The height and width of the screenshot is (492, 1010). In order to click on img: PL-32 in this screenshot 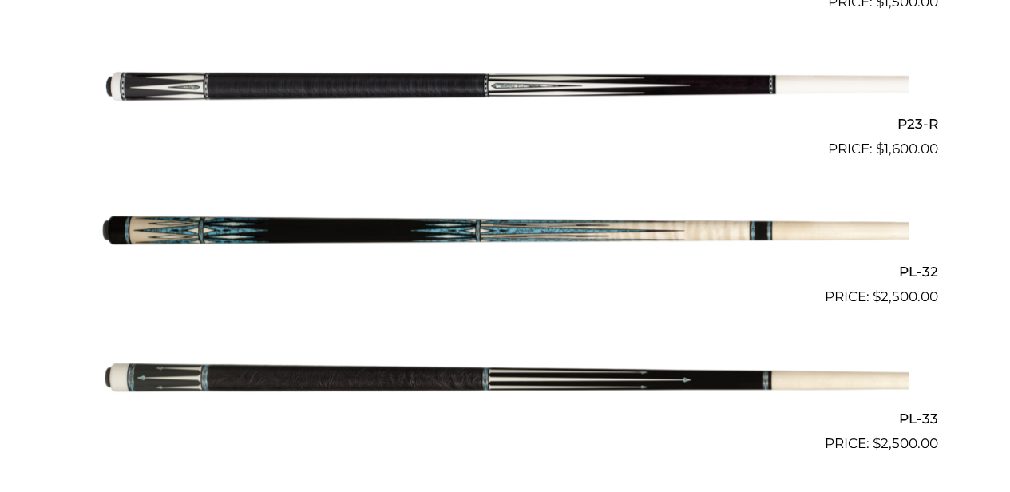, I will do `click(505, 233)`.